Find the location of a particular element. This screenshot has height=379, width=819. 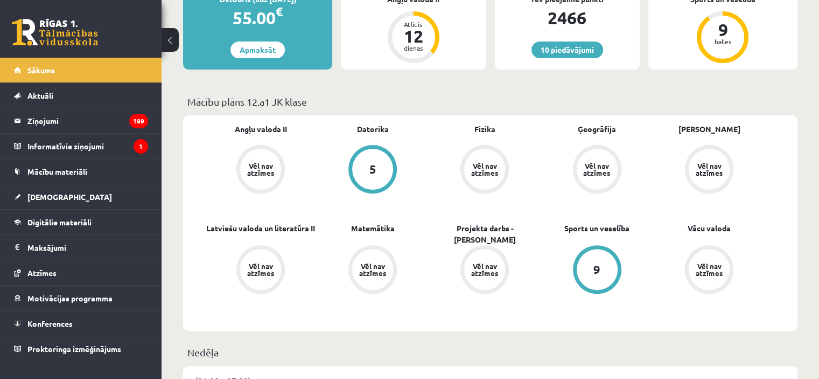

a: Angļu valoda II is located at coordinates (261, 129).